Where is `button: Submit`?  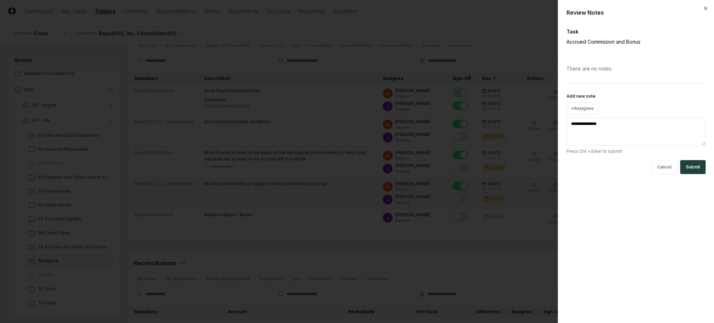
button: Submit is located at coordinates (693, 167).